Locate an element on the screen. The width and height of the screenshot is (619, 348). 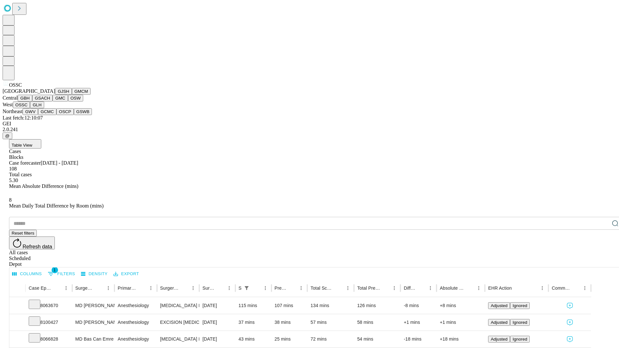
div: 8066828 is located at coordinates (49, 339).